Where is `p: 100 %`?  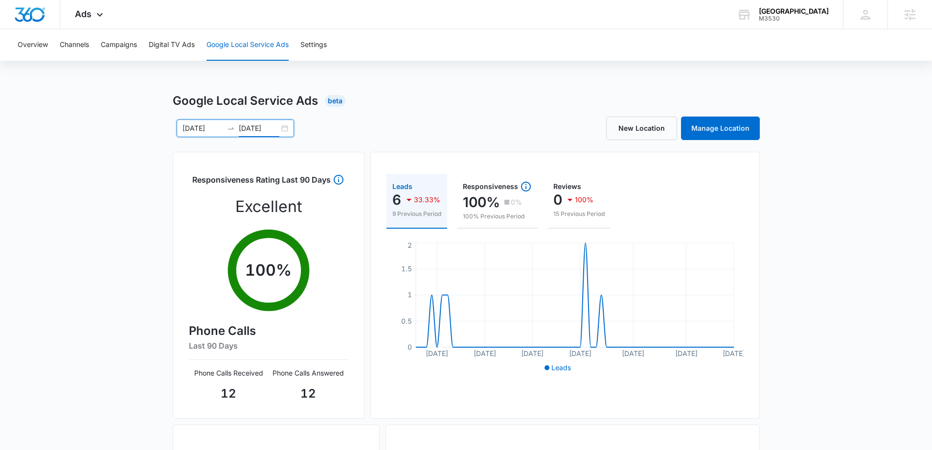
p: 100 % is located at coordinates (268, 270).